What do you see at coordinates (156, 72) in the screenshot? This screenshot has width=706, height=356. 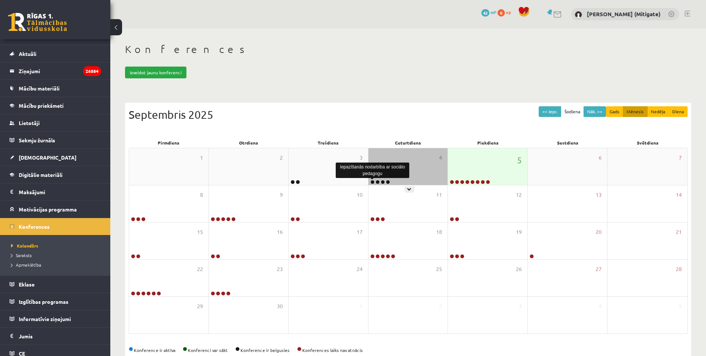 I see `a: Izveidot jaunu konferenci` at bounding box center [156, 72].